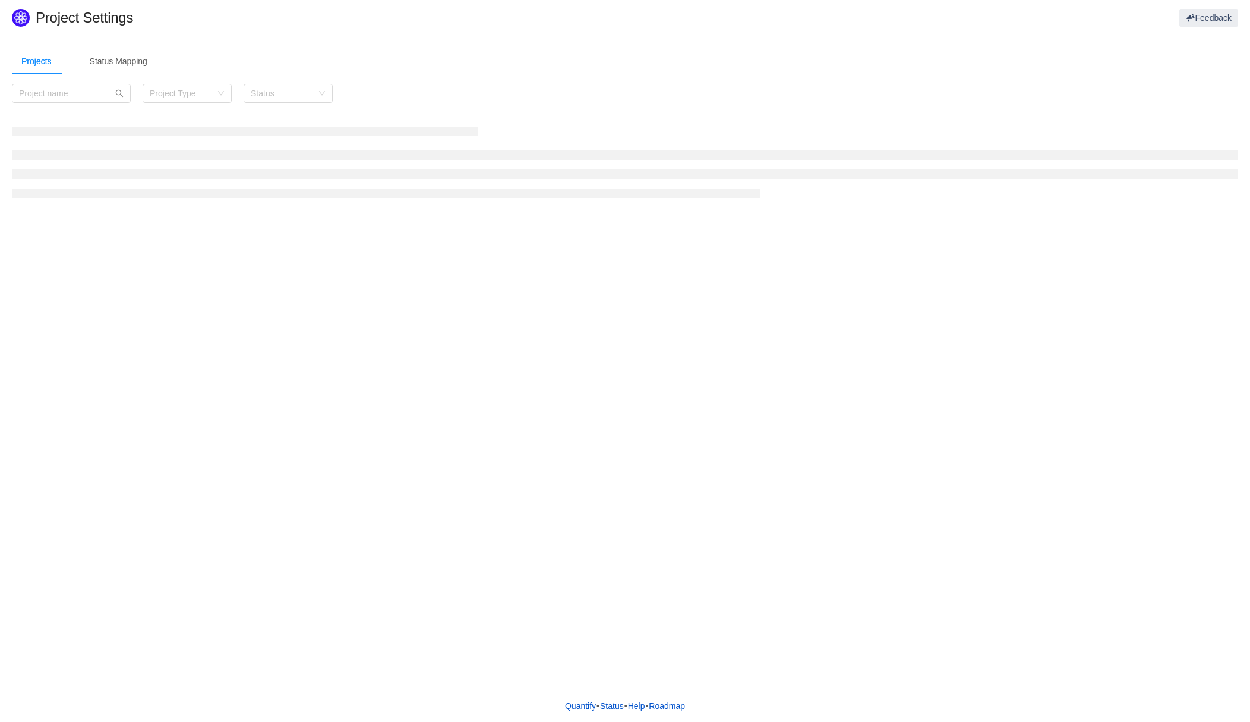  I want to click on button: Feedback, so click(1209, 18).